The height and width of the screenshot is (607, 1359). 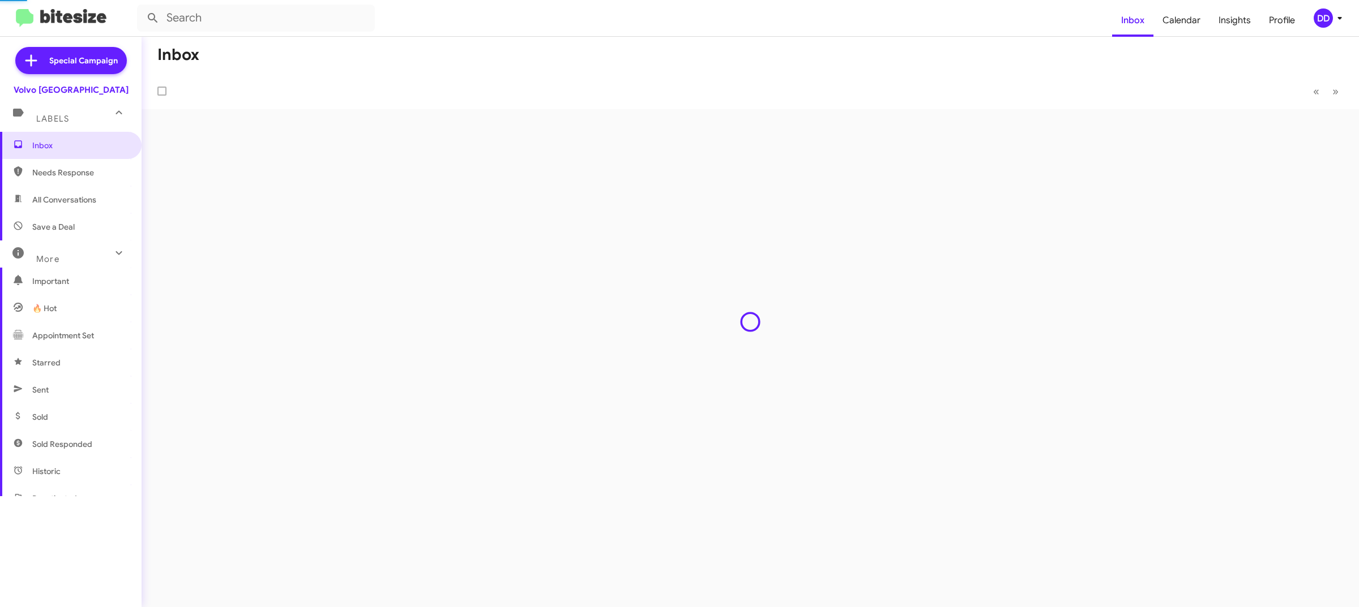 What do you see at coordinates (256, 18) in the screenshot?
I see `input: Search` at bounding box center [256, 18].